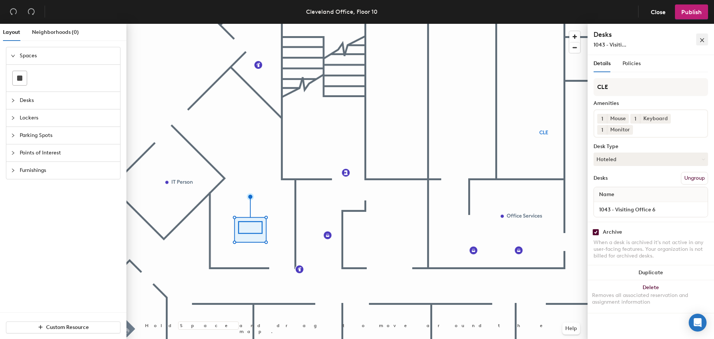 Image resolution: width=714 pixels, height=339 pixels. I want to click on div: Amenities, so click(651, 103).